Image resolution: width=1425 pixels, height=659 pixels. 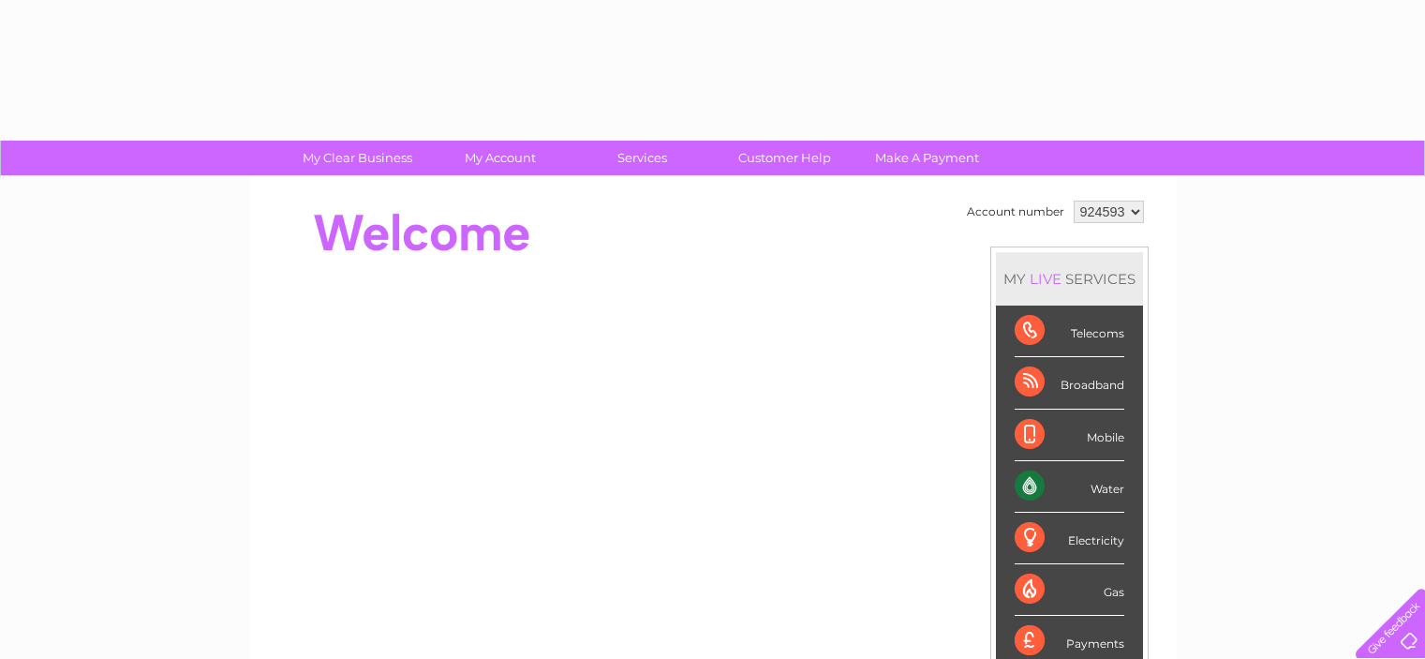 What do you see at coordinates (642, 157) in the screenshot?
I see `a: Services` at bounding box center [642, 157].